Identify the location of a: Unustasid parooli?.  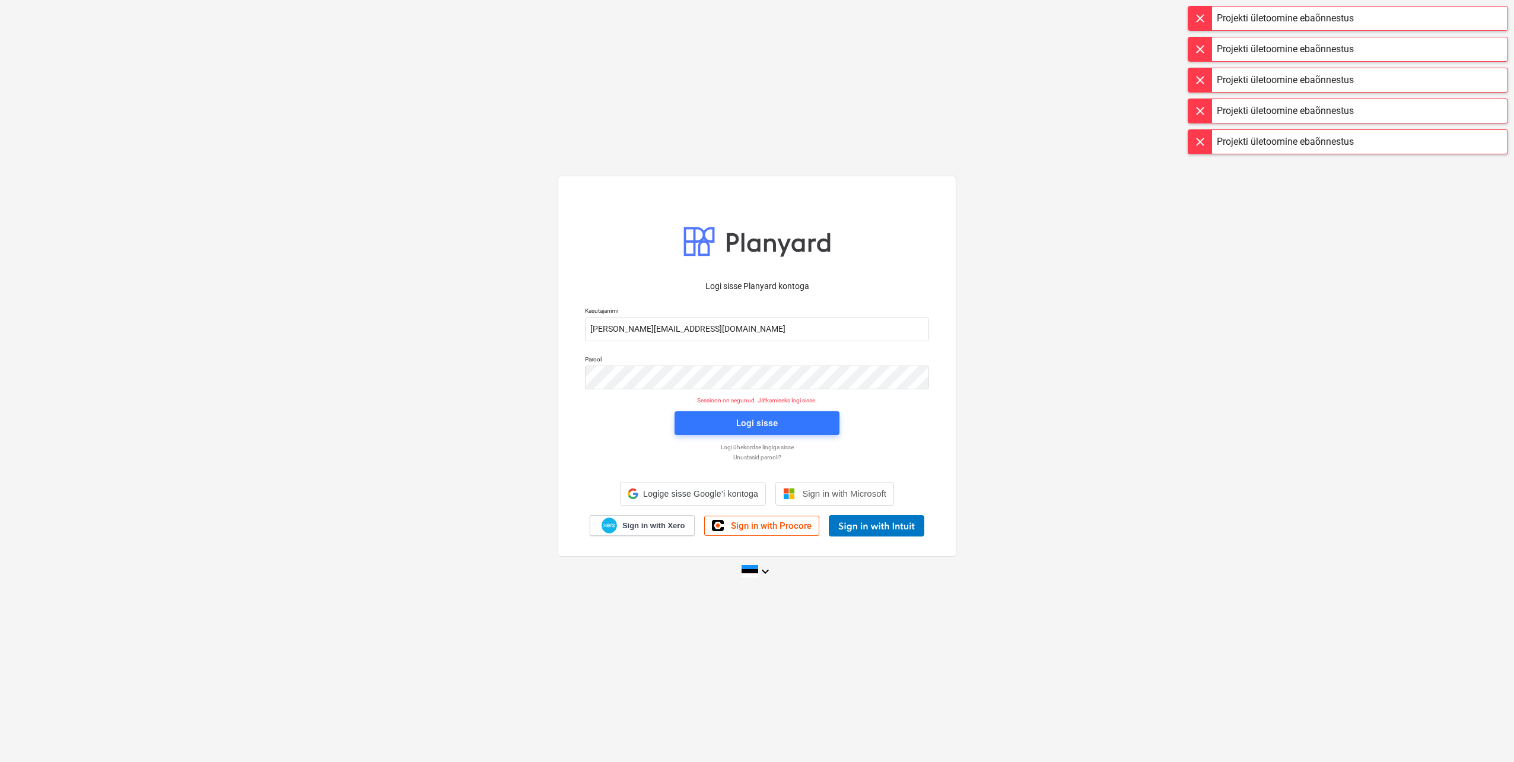
(757, 457).